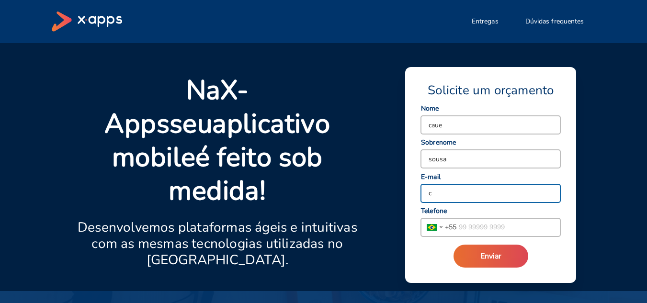  I want to click on span: + 55, so click(450, 227).